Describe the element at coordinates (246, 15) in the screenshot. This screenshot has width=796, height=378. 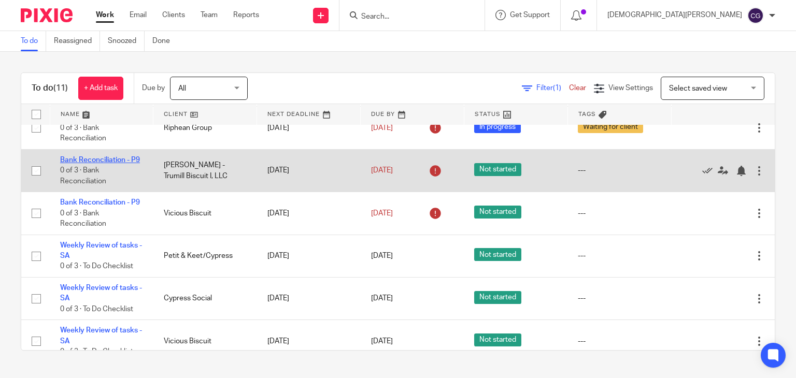
I see `a: Reports` at that location.